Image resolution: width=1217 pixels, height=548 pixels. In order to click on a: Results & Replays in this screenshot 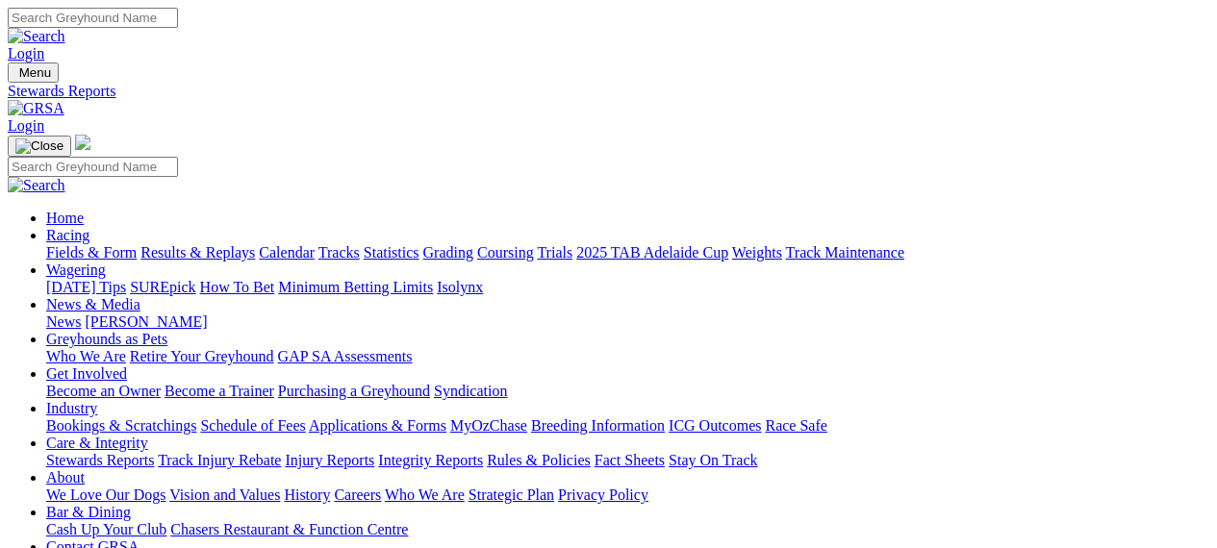, I will do `click(197, 252)`.